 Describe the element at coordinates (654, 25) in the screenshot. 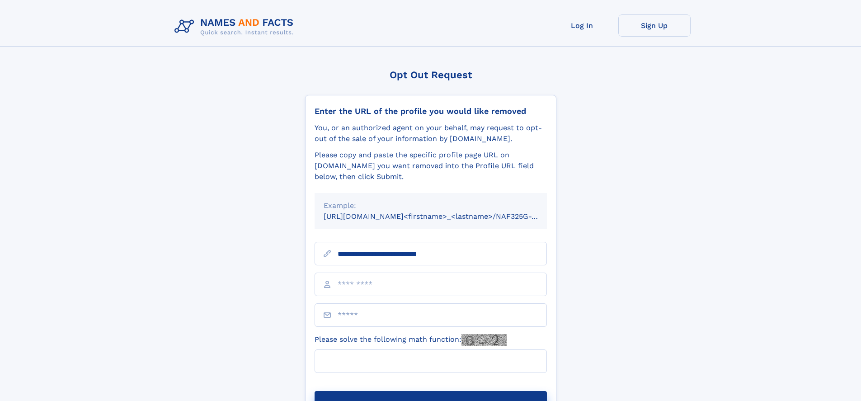

I see `a: Sign Up` at that location.